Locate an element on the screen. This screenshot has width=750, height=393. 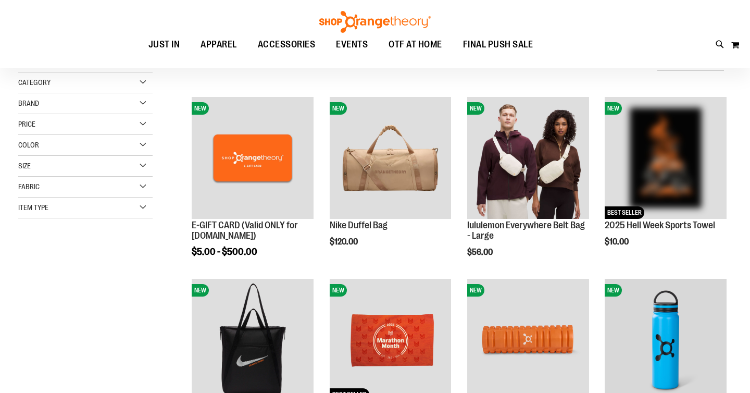
a: lululemon Everywhere Belt Bag - LargeNEW is located at coordinates (528, 158).